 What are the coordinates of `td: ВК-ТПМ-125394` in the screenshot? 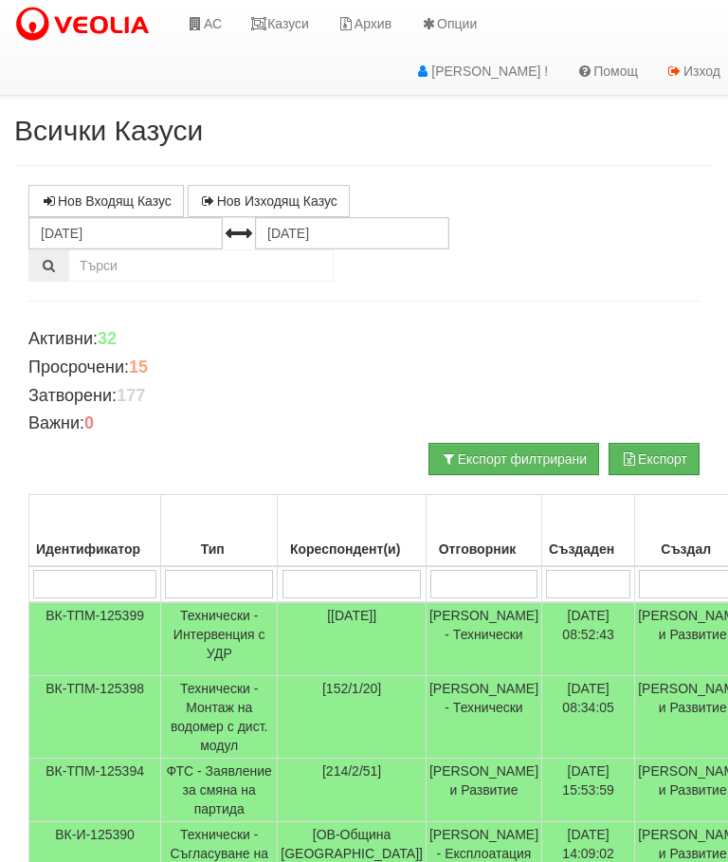 It's located at (95, 790).